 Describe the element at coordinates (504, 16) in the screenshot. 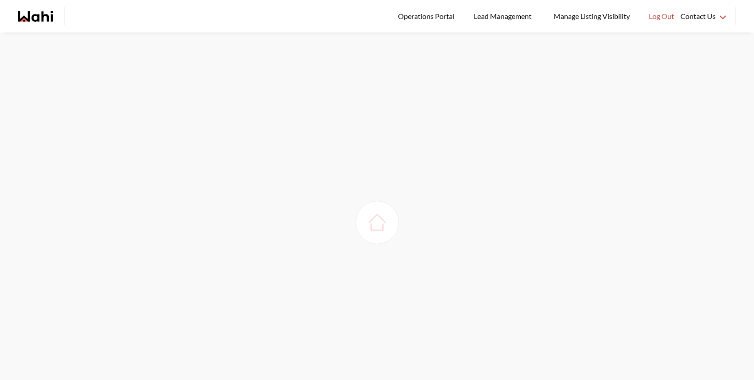

I see `span: Lead Management` at that location.